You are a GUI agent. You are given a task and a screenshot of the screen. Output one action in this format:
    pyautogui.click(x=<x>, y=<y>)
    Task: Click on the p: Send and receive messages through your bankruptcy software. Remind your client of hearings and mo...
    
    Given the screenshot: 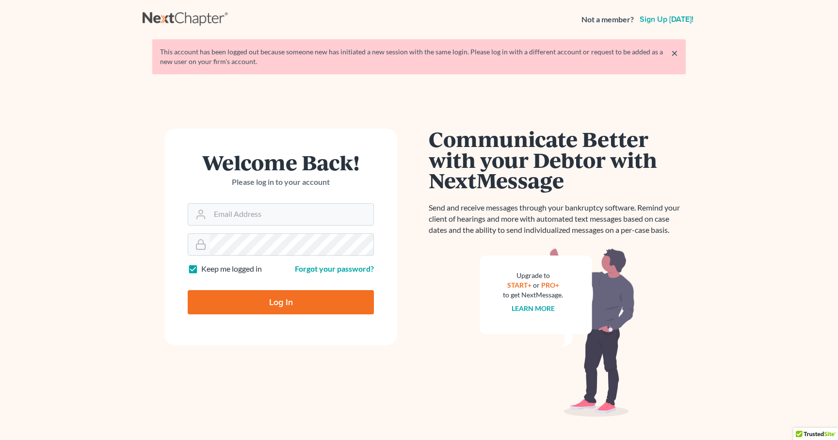 What is the action you would take?
    pyautogui.click(x=557, y=219)
    